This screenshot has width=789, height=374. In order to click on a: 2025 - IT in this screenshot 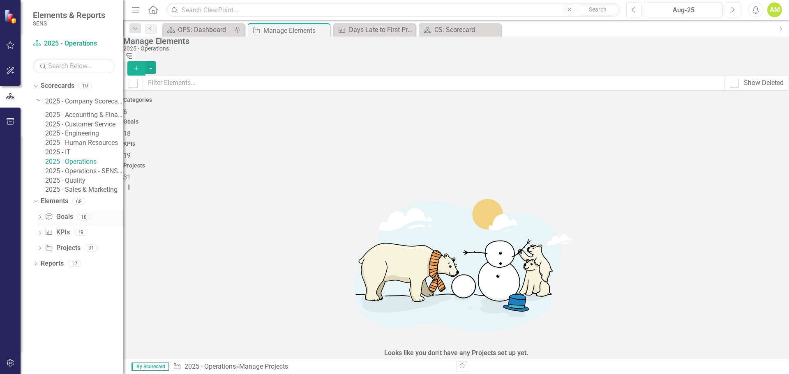, I will do `click(84, 152)`.